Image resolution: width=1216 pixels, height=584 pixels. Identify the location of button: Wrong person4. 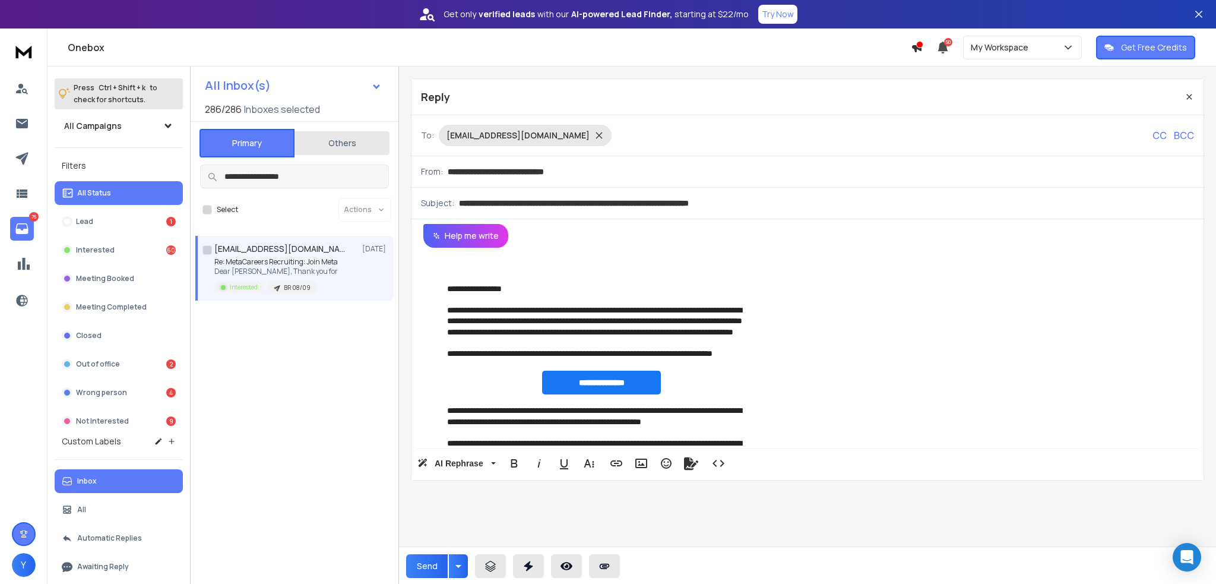
(119, 392).